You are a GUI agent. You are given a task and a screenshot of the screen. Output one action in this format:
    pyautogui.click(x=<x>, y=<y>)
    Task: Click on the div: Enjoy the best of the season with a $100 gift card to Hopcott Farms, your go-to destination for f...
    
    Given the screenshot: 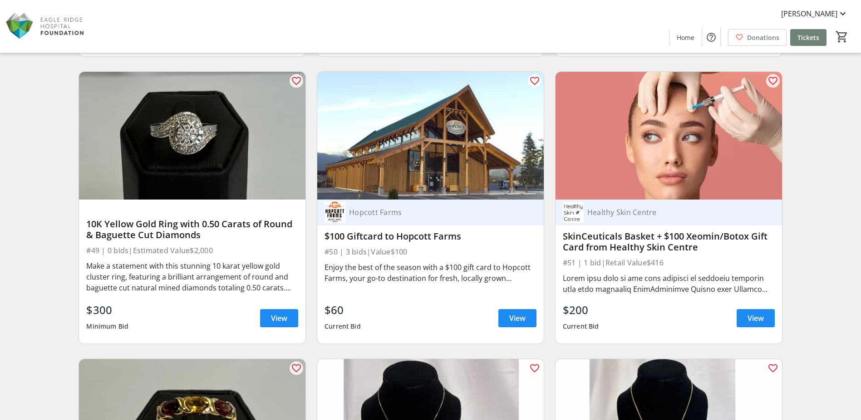 What is the action you would take?
    pyautogui.click(x=430, y=272)
    